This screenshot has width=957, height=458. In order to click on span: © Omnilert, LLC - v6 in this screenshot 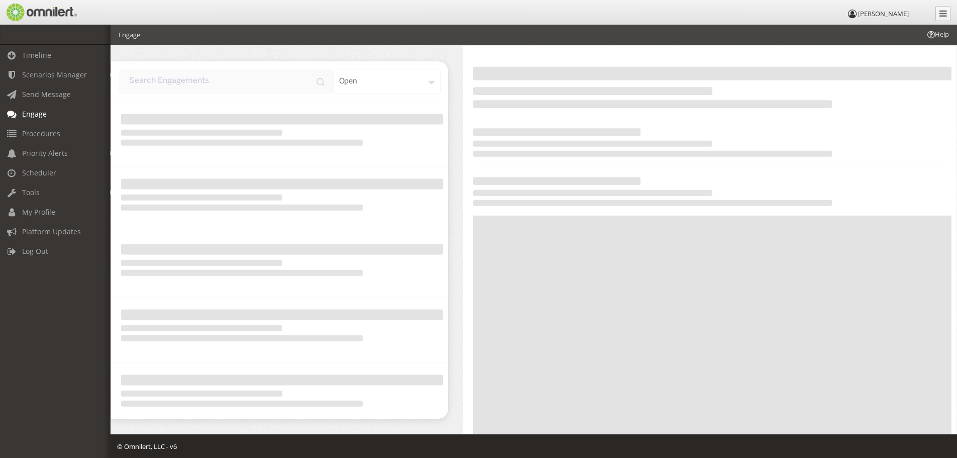, I will do `click(147, 446)`.